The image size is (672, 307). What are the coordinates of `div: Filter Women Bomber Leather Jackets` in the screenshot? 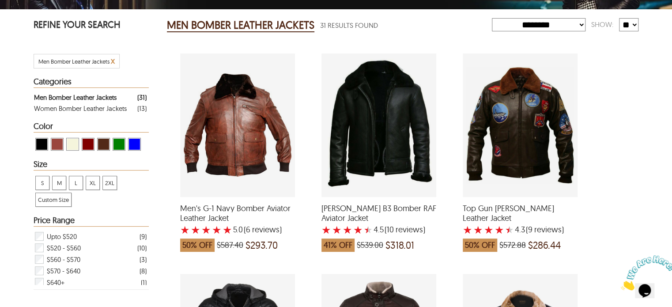 It's located at (90, 108).